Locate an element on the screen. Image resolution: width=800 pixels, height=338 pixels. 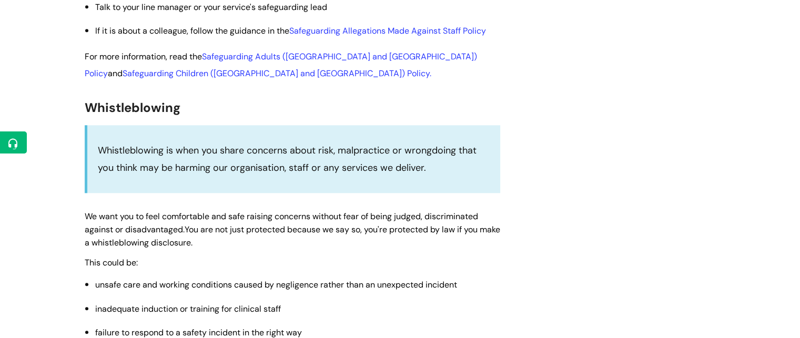
span: This could be: is located at coordinates (111, 263).